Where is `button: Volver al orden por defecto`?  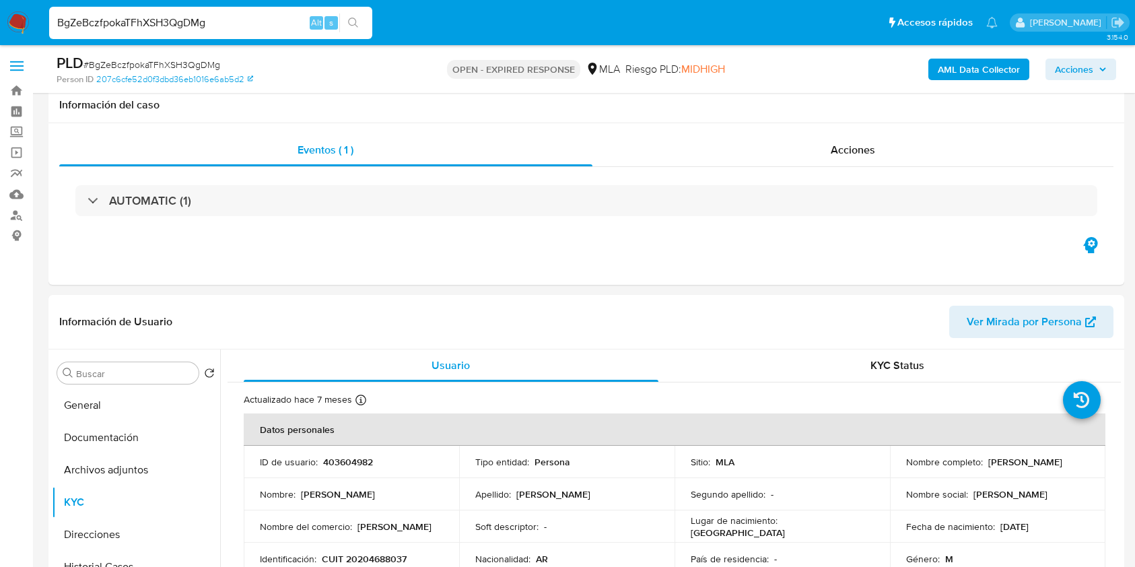 button: Volver al orden por defecto is located at coordinates (209, 375).